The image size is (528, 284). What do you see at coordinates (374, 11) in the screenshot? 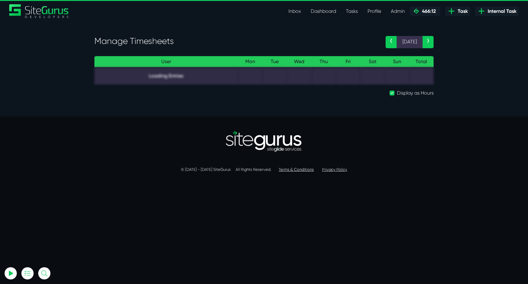
I see `a: Profile` at bounding box center [374, 11].